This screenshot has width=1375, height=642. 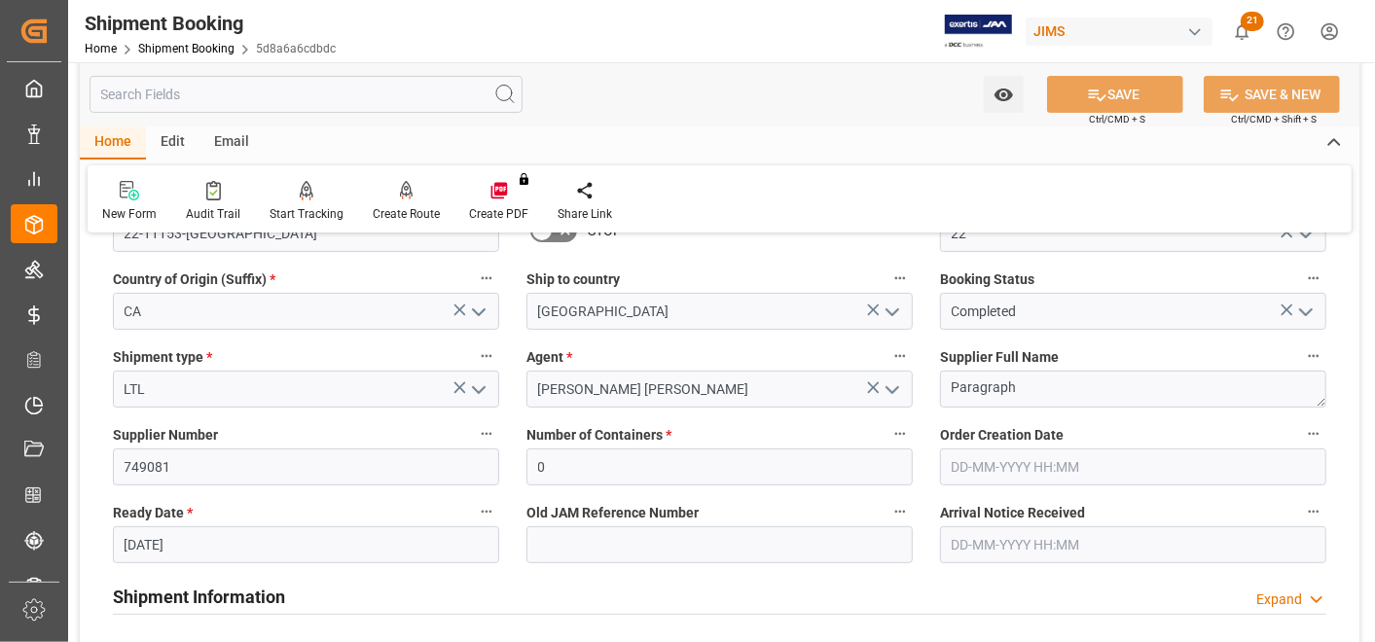 What do you see at coordinates (1118, 119) in the screenshot?
I see `span: Ctrl/CMD + S` at bounding box center [1118, 119].